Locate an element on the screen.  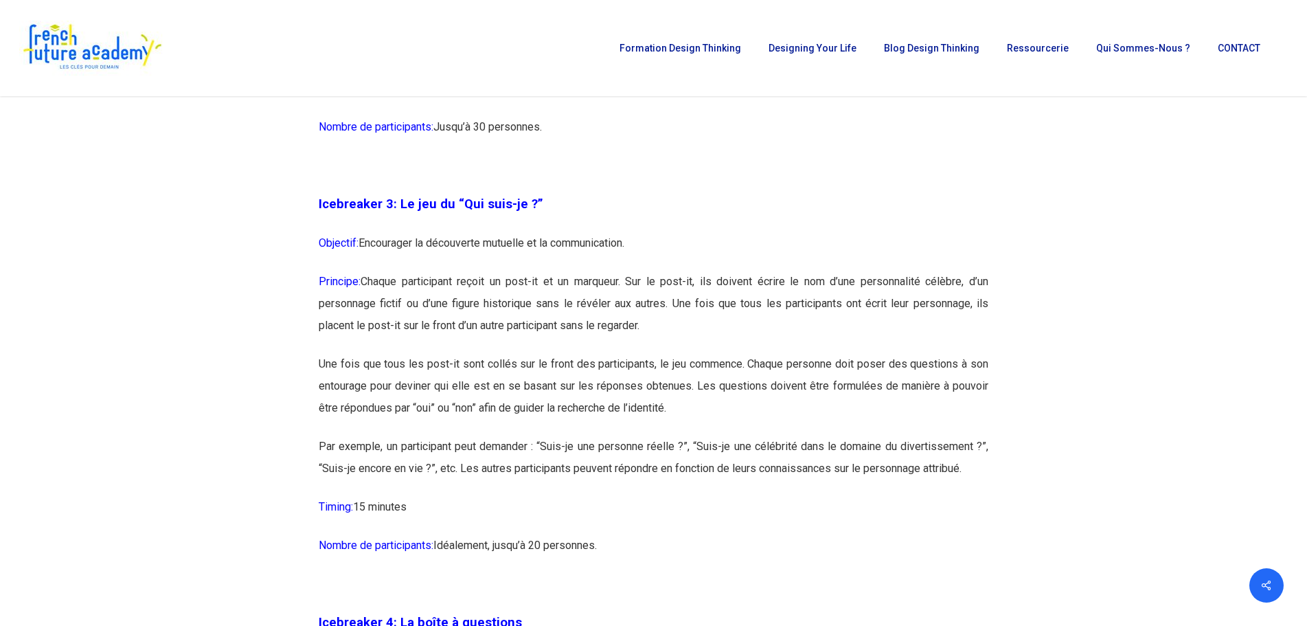
span: Ressourcerie is located at coordinates (1038, 48).